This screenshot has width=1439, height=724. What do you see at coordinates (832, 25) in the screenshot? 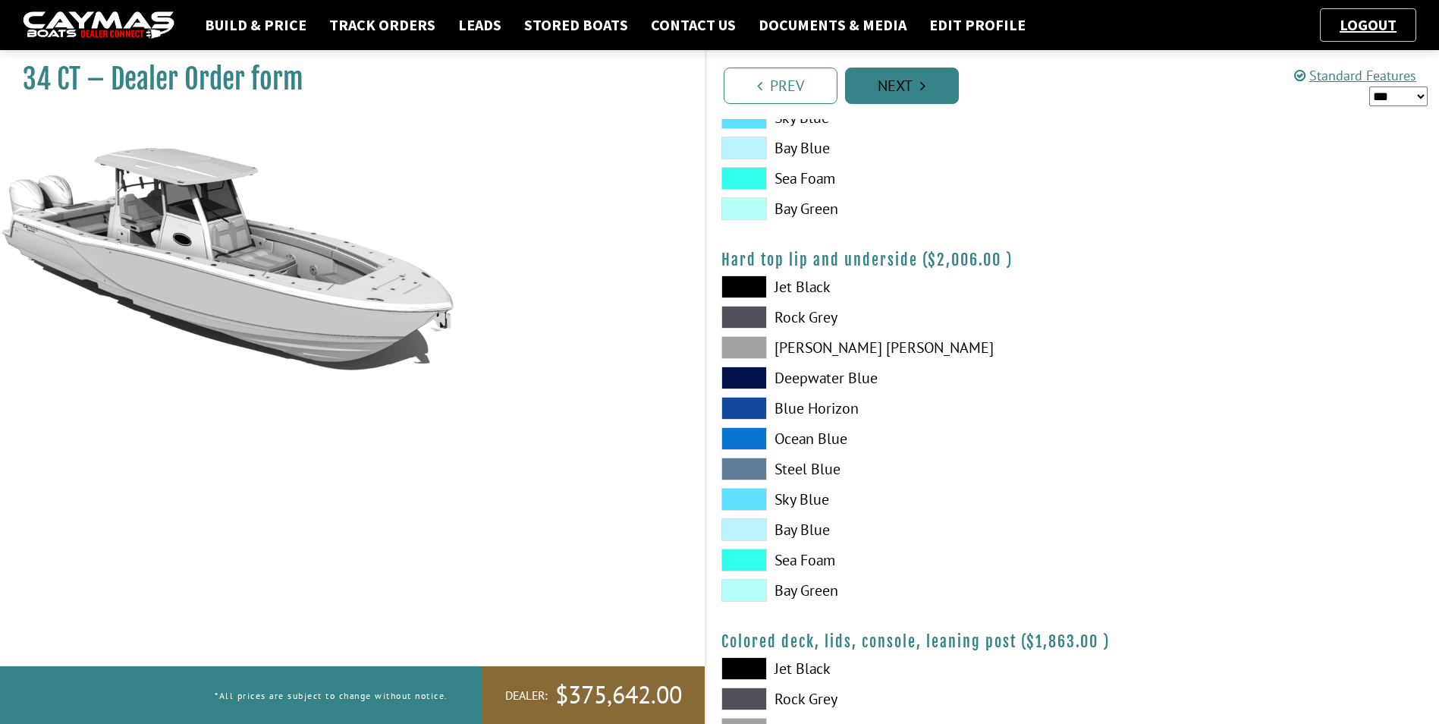
I see `a: Documents & Media` at bounding box center [832, 25].